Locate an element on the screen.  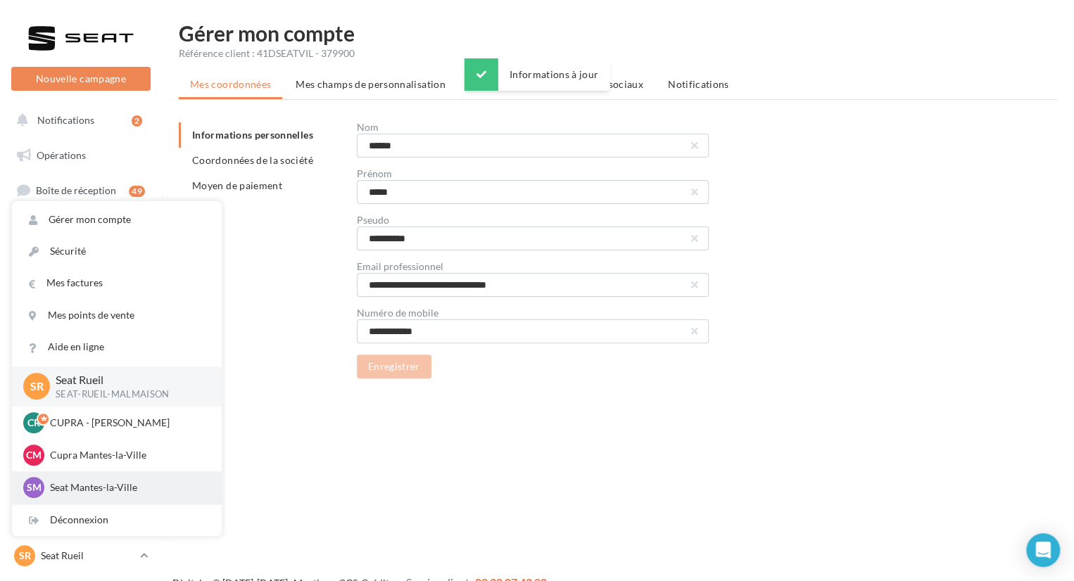
a: SR Seat Rueil is located at coordinates (81, 556).